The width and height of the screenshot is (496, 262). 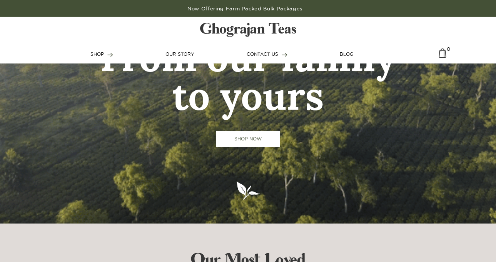 I want to click on img: logo-leaf.svg, so click(x=248, y=191).